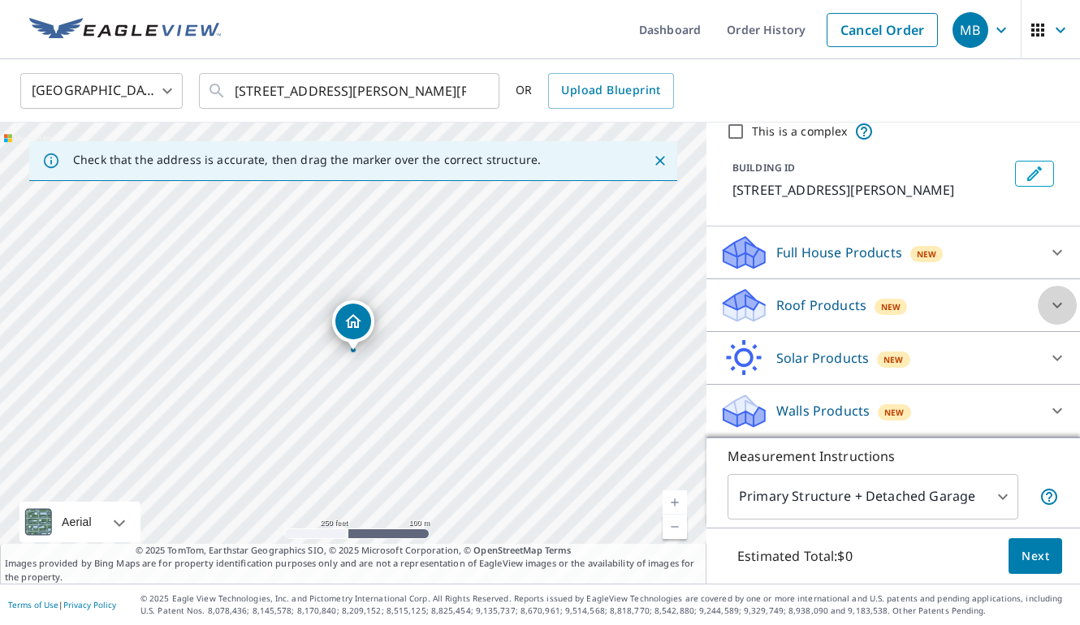 This screenshot has width=1080, height=625. What do you see at coordinates (675, 527) in the screenshot?
I see `a: Current Level 17, Zoom Out` at bounding box center [675, 527].